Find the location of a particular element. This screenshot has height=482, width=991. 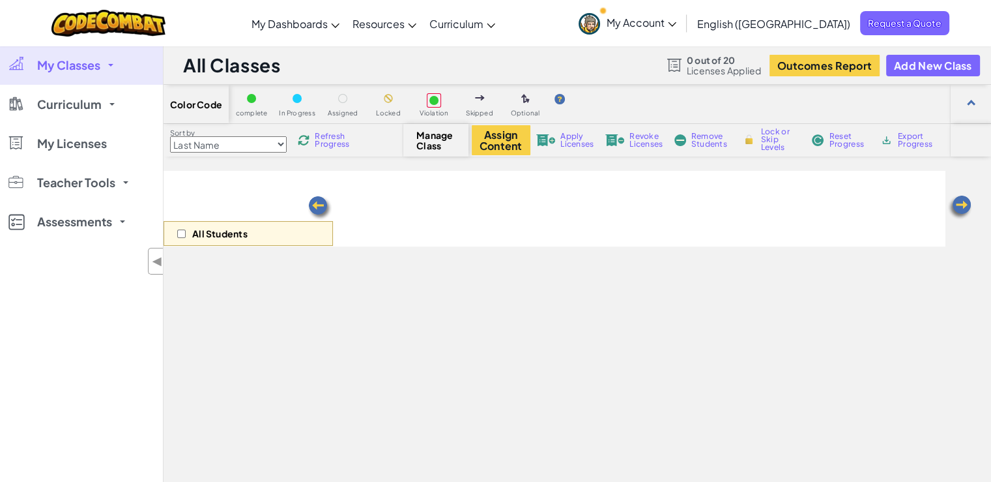

span: Optional is located at coordinates (525, 113).